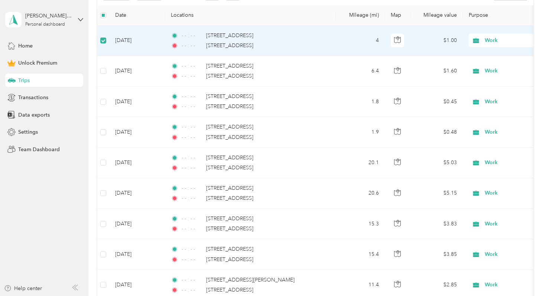 The width and height of the screenshot is (546, 296). I want to click on span: Home, so click(25, 46).